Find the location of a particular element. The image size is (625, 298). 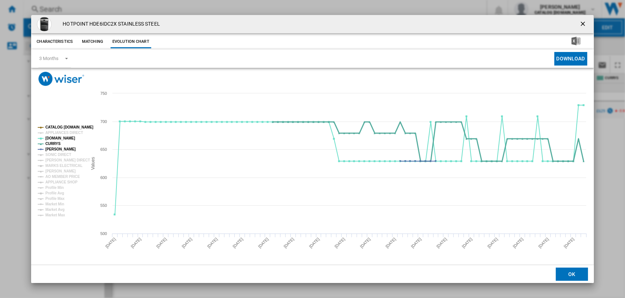

button: OK is located at coordinates (572, 274).